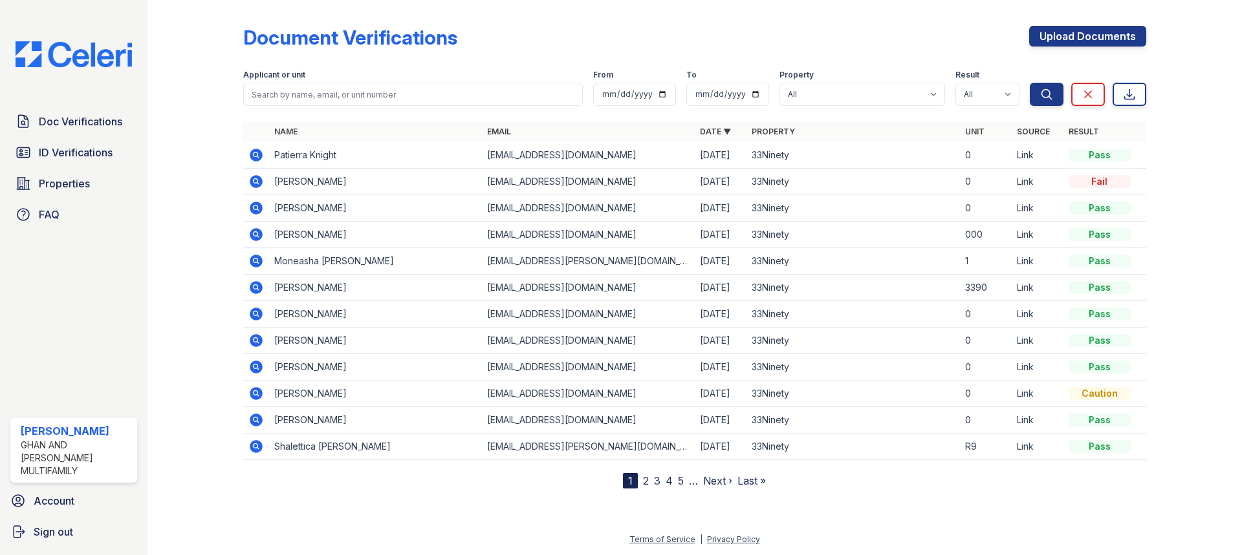 This screenshot has height=555, width=1242. I want to click on td: R9, so click(985, 447).